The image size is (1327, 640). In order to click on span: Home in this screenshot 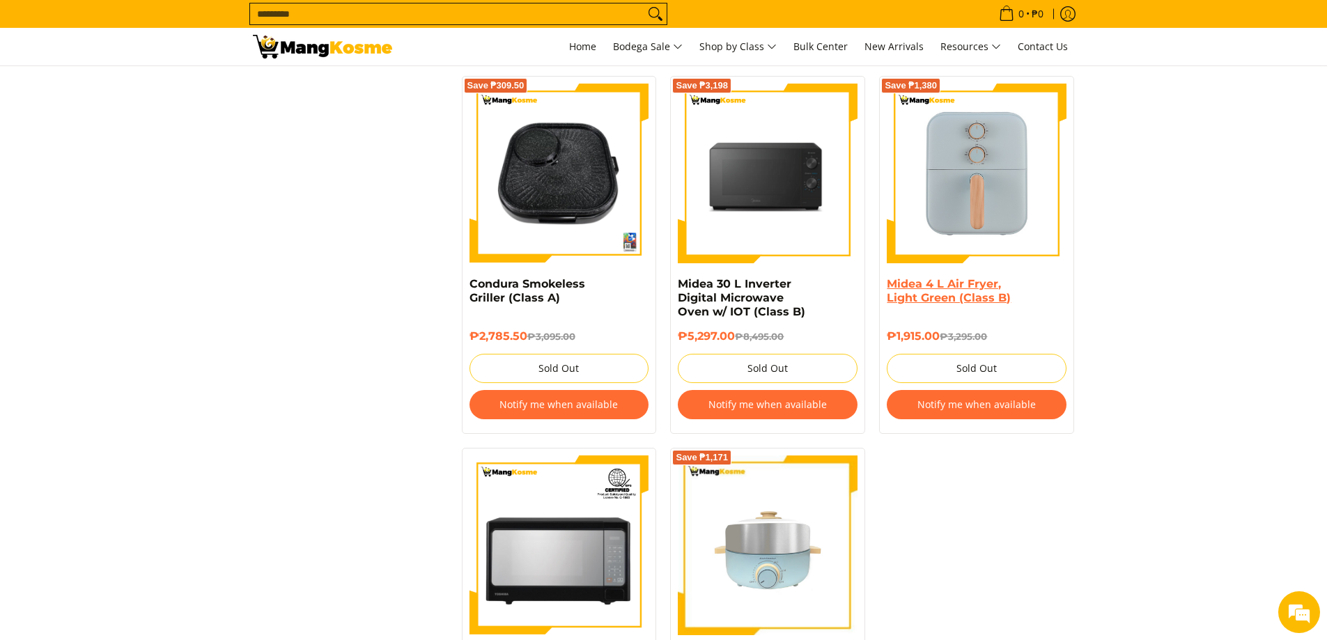, I will do `click(582, 46)`.